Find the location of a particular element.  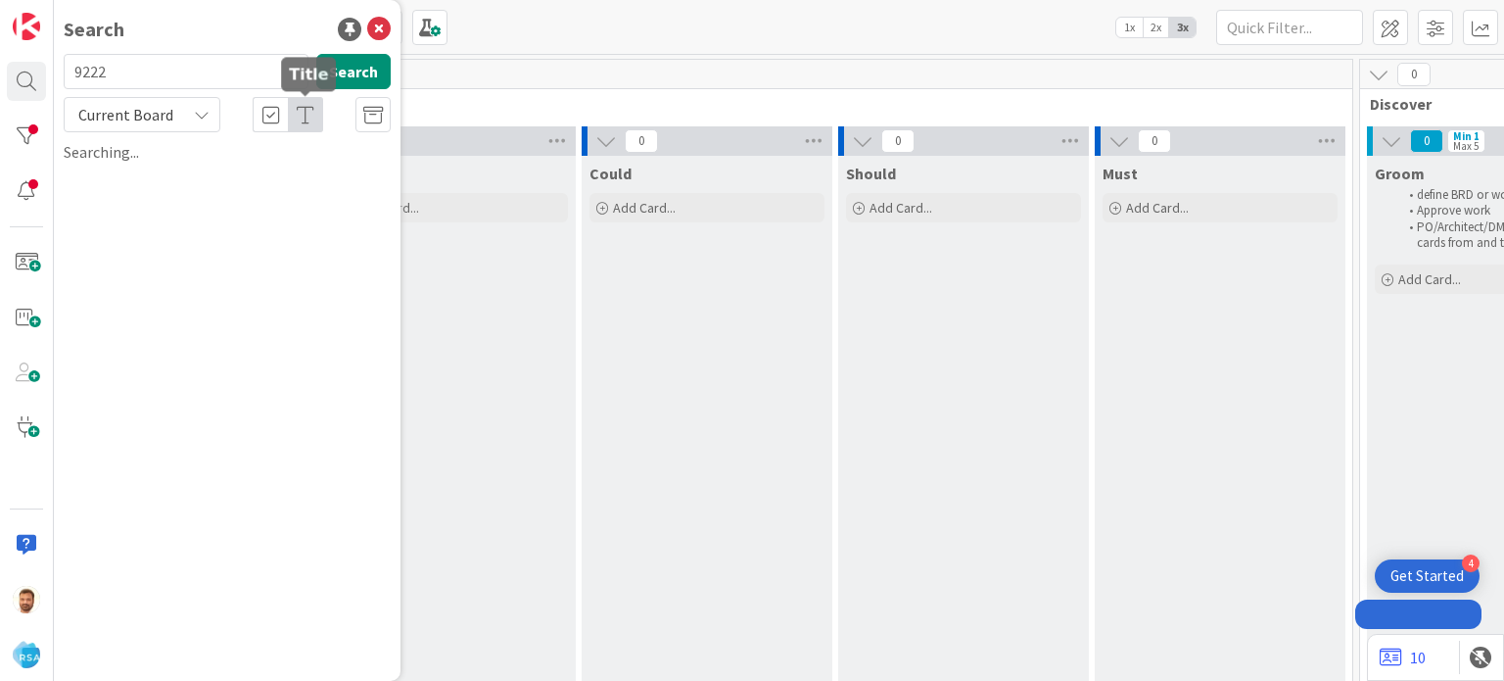

span: Must is located at coordinates (1120, 173).